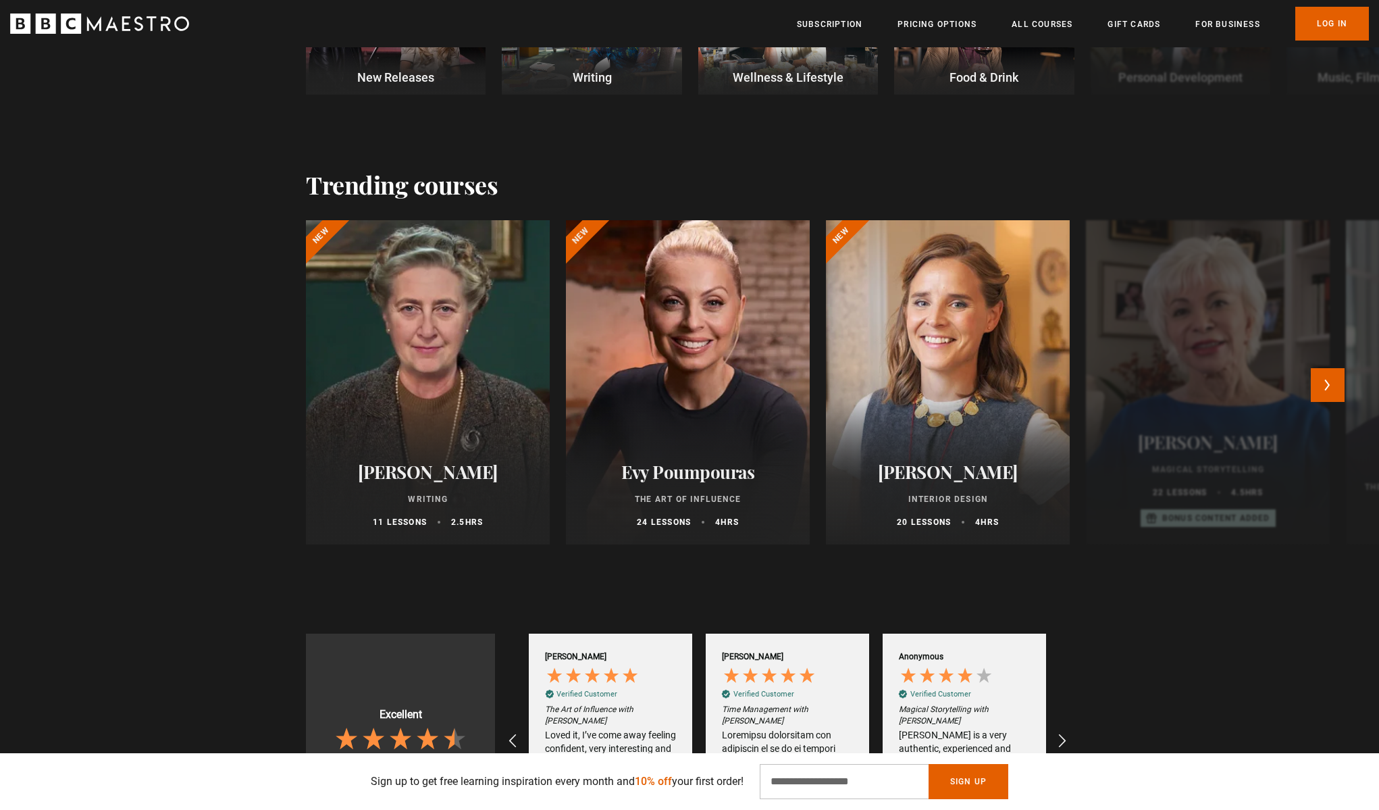 Image resolution: width=1379 pixels, height=810 pixels. Describe the element at coordinates (467, 522) in the screenshot. I see `p: 2.5` at that location.